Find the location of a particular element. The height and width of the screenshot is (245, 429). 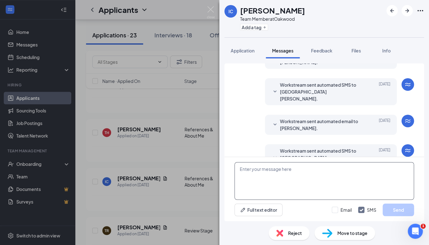

svg: Pen is located at coordinates (243, 210).